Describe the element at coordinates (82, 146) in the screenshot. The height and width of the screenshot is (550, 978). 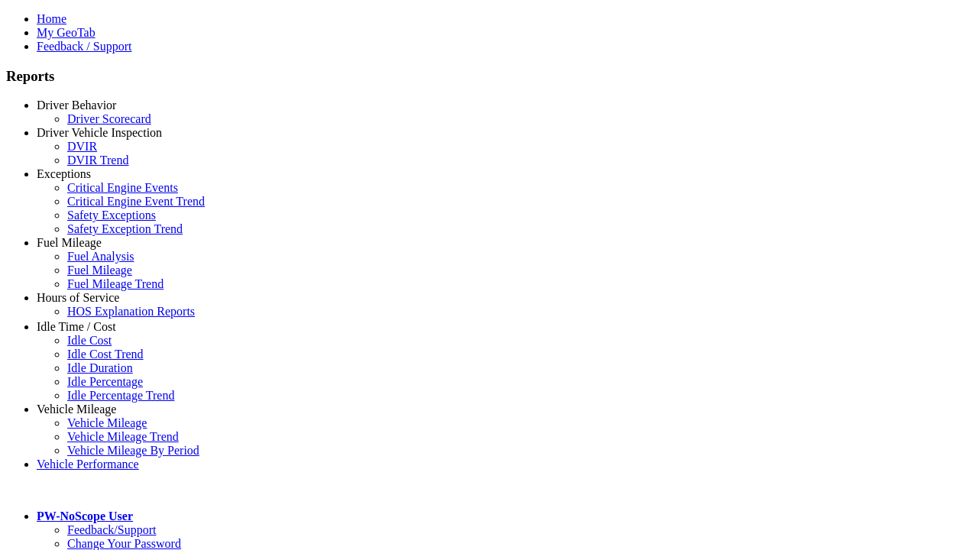
I see `a: DVIR` at that location.